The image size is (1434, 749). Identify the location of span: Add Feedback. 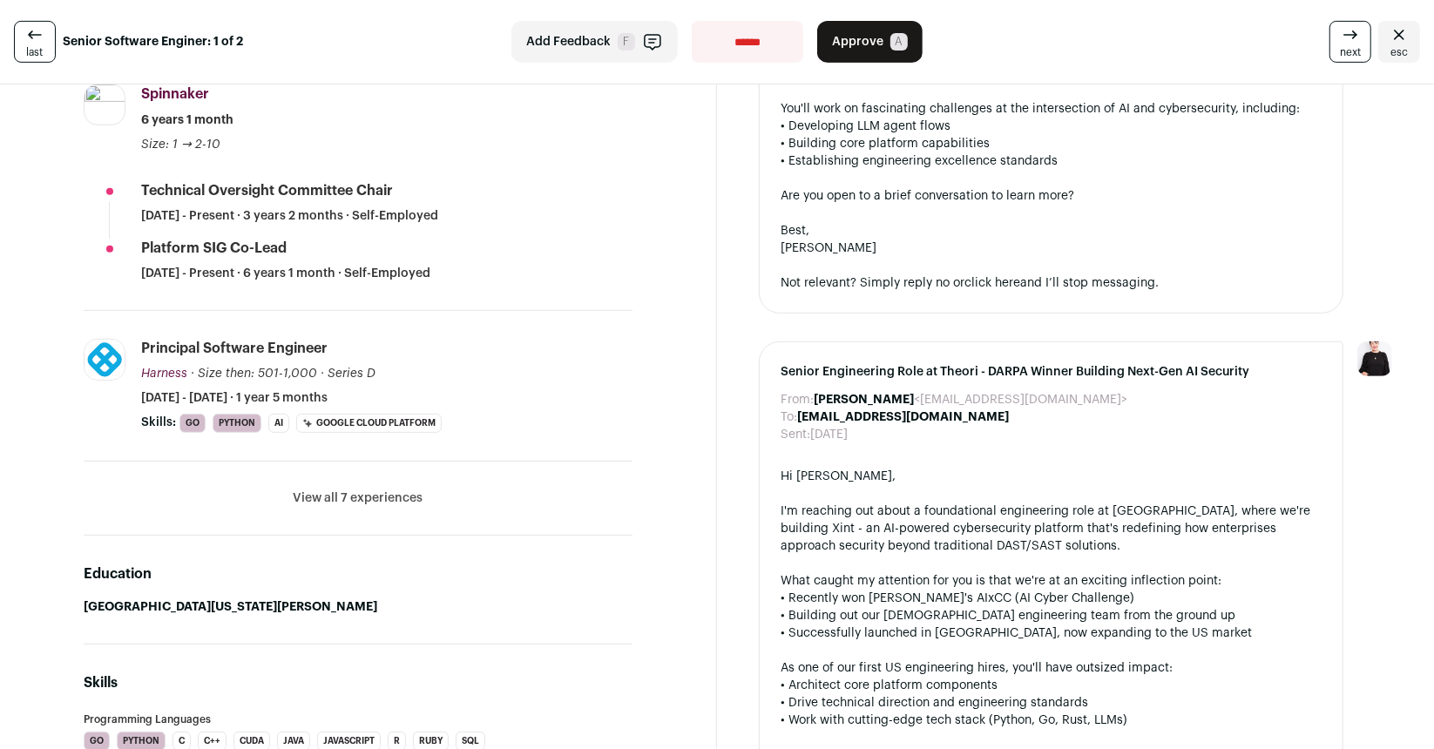
(568, 42).